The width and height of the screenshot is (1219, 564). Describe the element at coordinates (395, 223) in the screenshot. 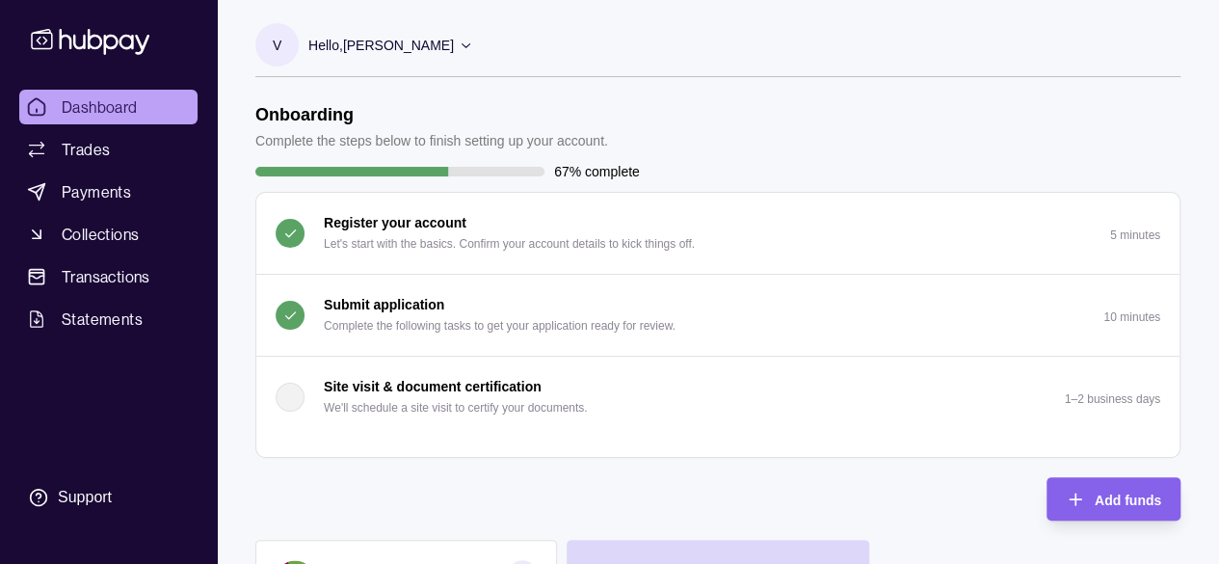

I see `p: Register your account` at that location.